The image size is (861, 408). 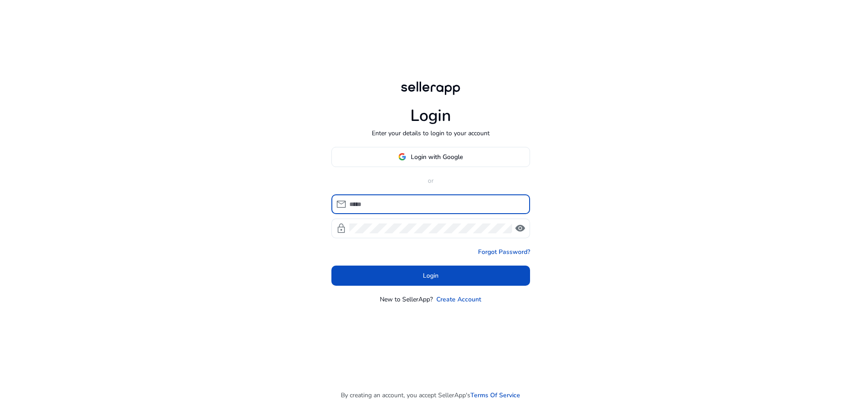 What do you see at coordinates (504, 252) in the screenshot?
I see `a: Forgot Password?` at bounding box center [504, 252].